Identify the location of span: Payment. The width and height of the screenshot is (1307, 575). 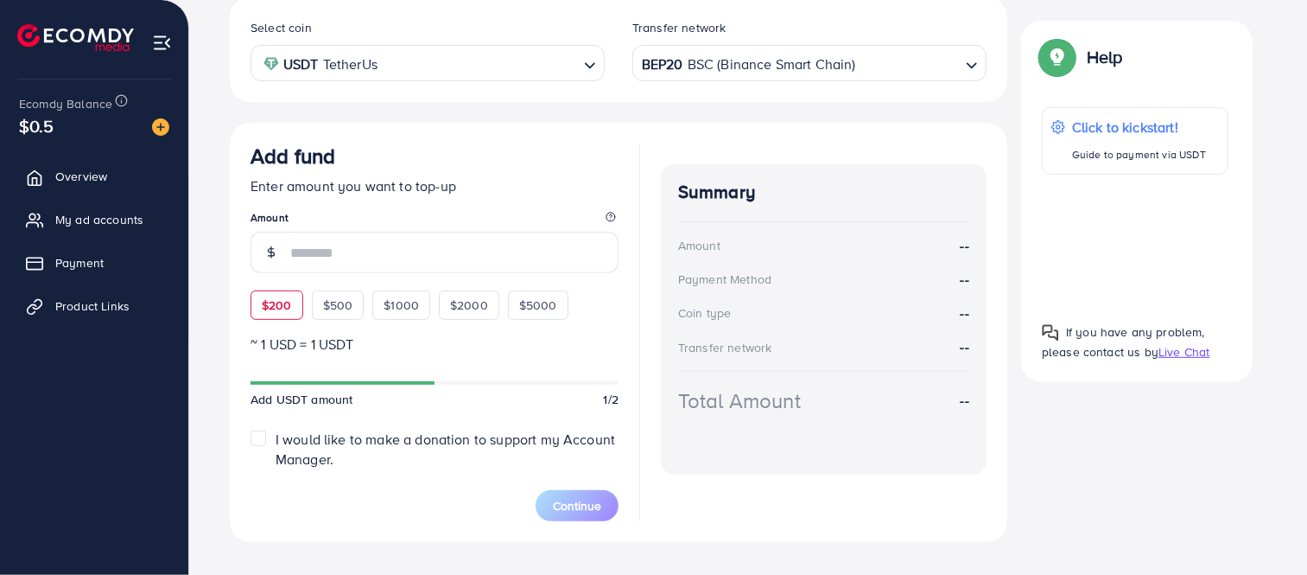
(79, 263).